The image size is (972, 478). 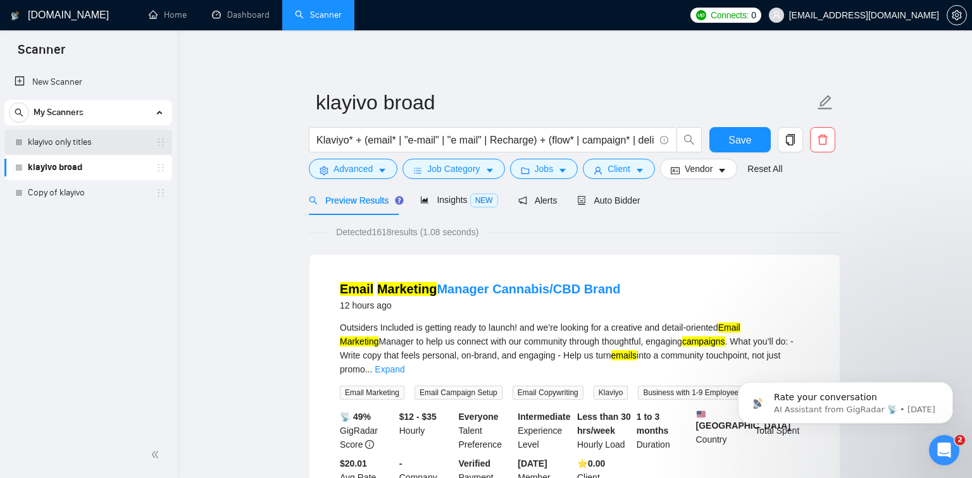 I want to click on span: robot, so click(x=581, y=201).